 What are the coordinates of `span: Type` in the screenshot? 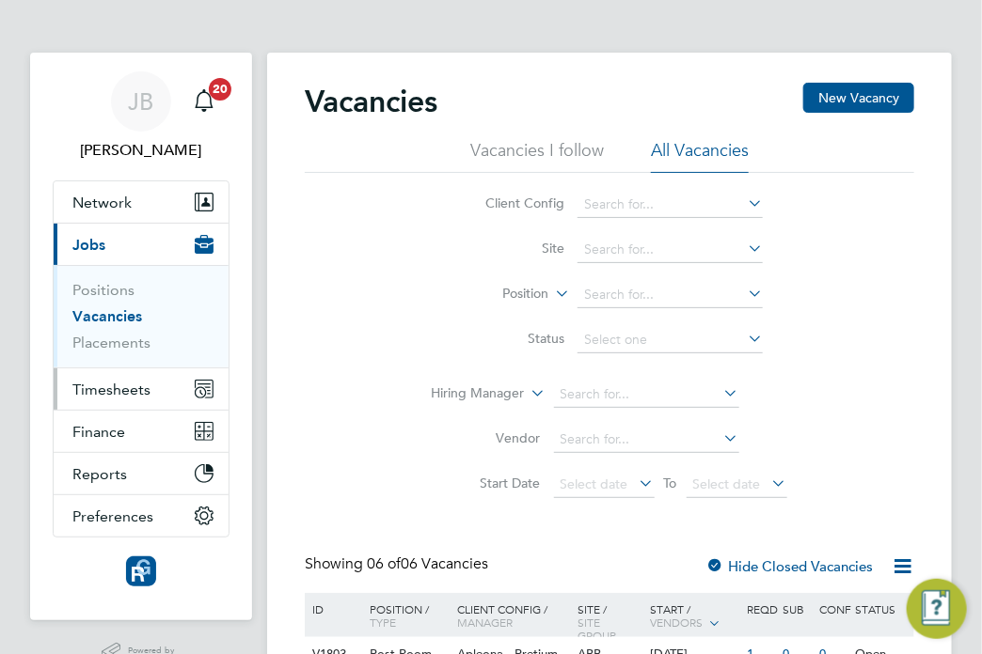 It's located at (383, 622).